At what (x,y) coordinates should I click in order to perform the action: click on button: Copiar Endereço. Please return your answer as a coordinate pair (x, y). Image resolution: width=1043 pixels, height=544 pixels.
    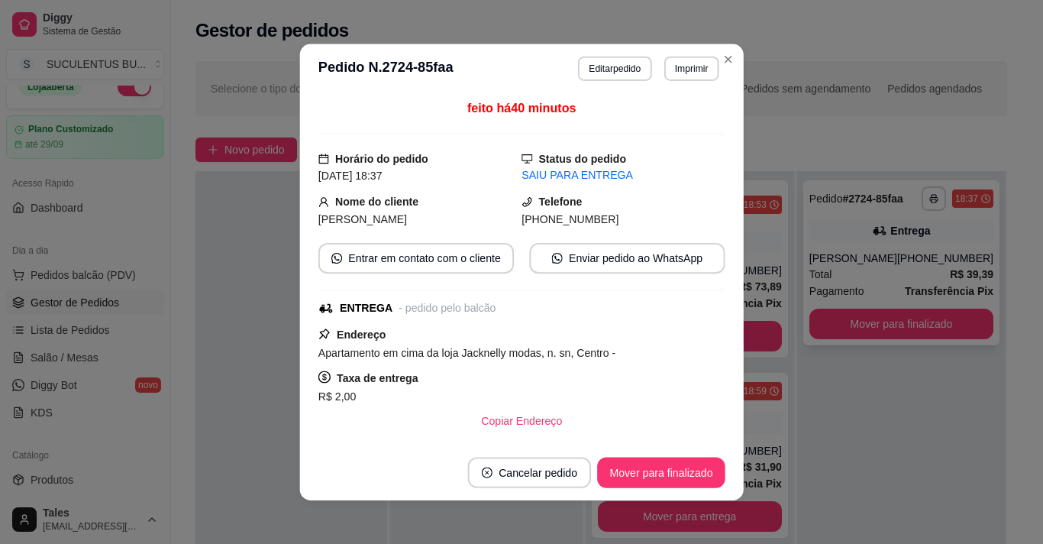
    Looking at the image, I should click on (522, 421).